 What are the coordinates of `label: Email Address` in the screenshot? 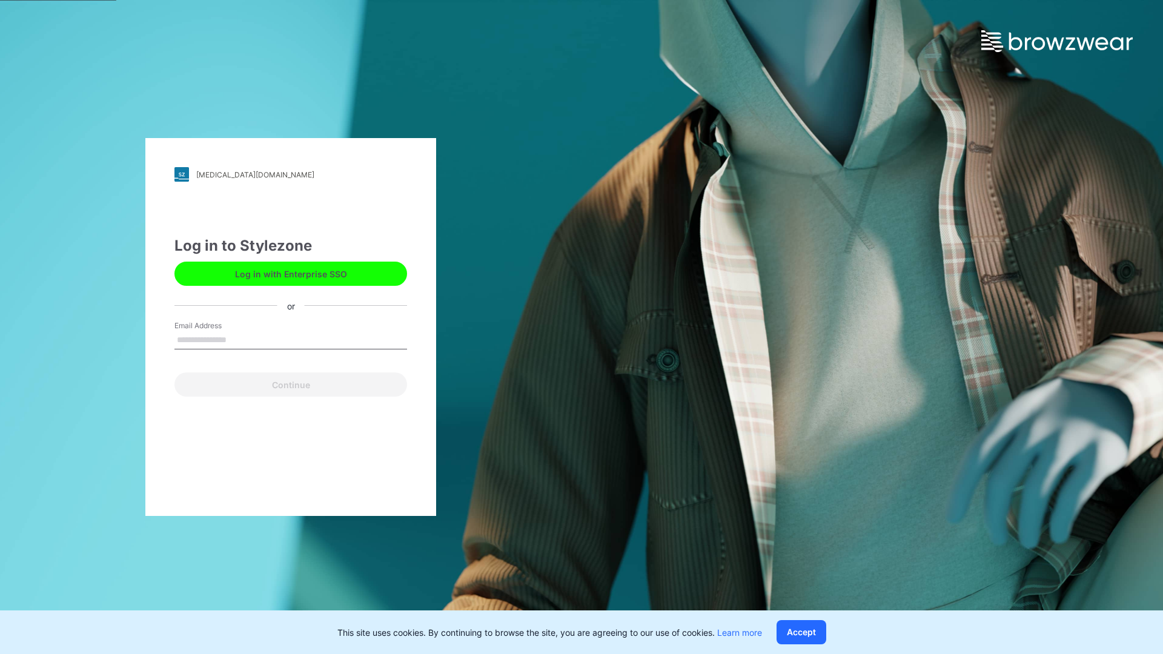 It's located at (217, 326).